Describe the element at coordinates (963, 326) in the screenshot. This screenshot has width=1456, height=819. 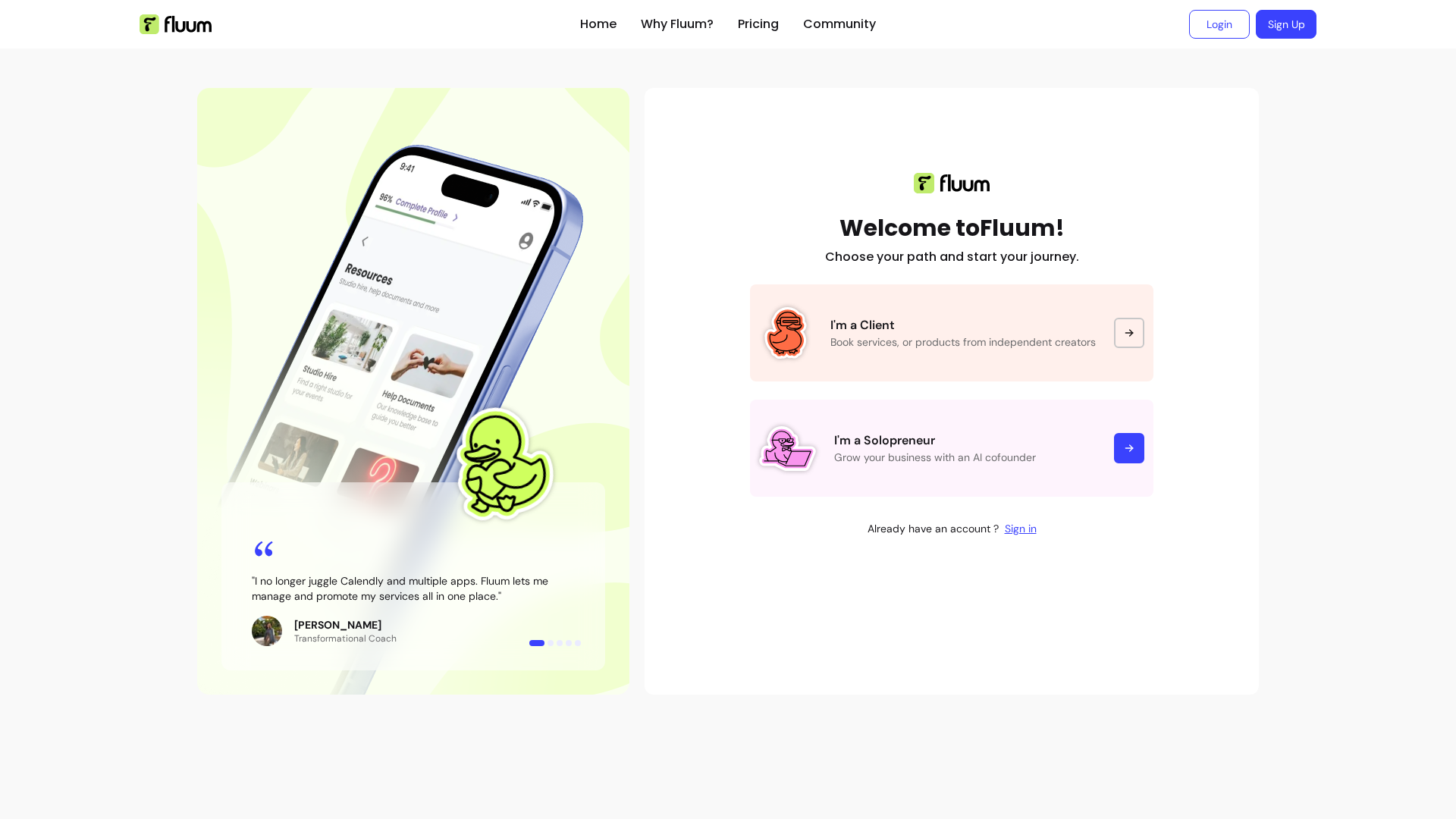
I see `p: I'm a Client` at that location.